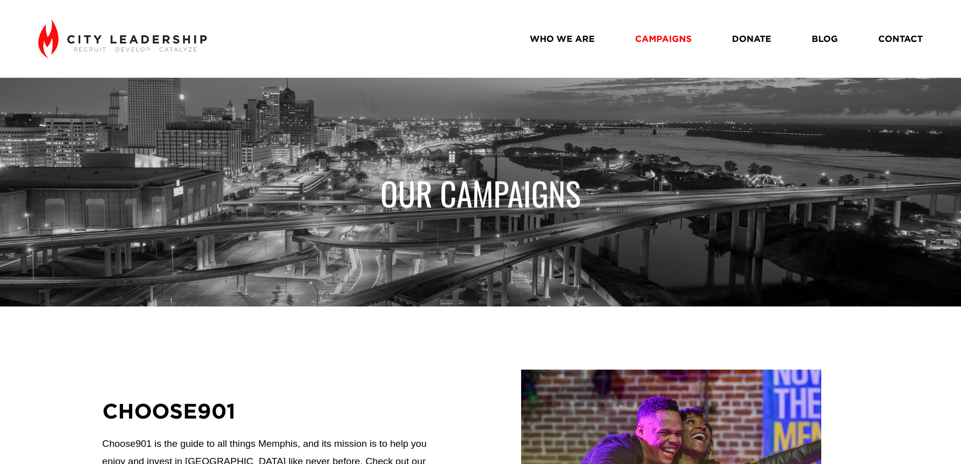 The image size is (961, 464). Describe the element at coordinates (122, 39) in the screenshot. I see `img: City Leadership - Recruit. Develop. Catalyze.` at that location.